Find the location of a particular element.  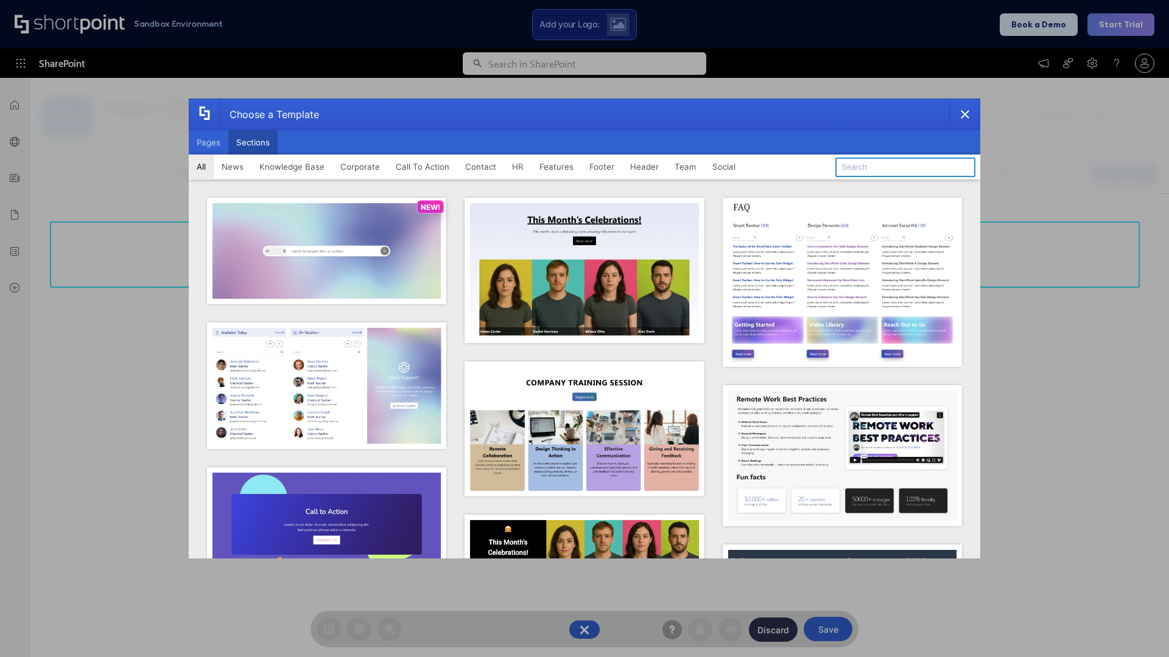

button: Team is located at coordinates (685, 167).